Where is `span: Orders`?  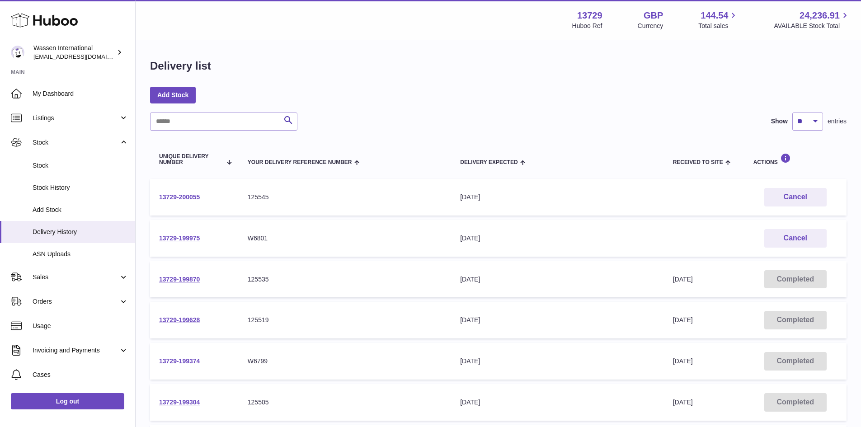 span: Orders is located at coordinates (76, 302).